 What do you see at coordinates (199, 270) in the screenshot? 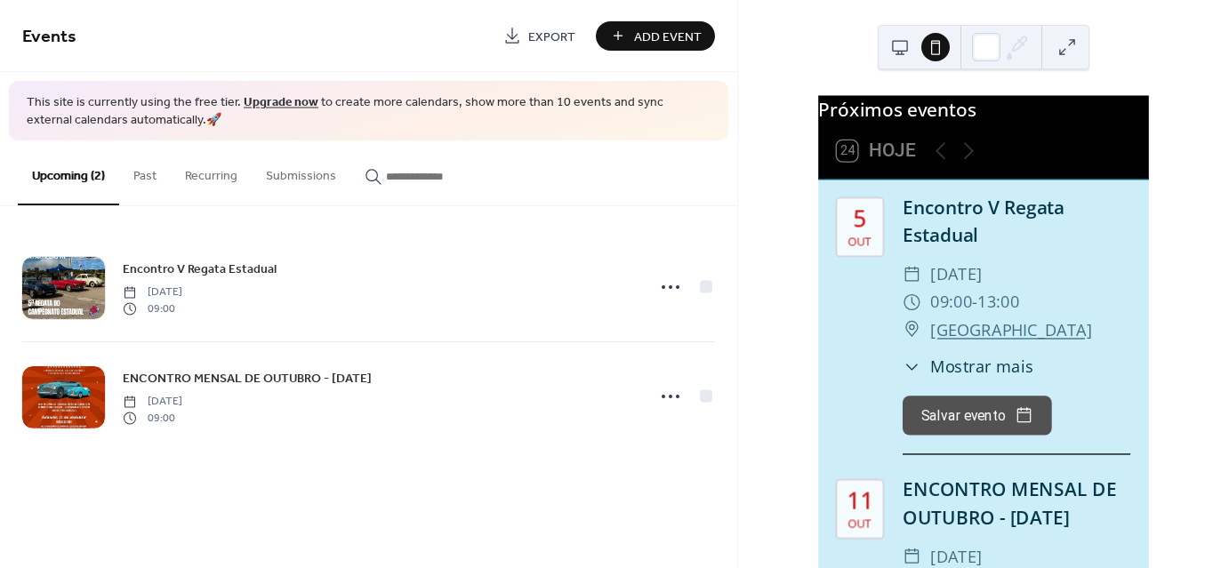
I see `span: Encontro V Regata Estadual` at bounding box center [199, 270].